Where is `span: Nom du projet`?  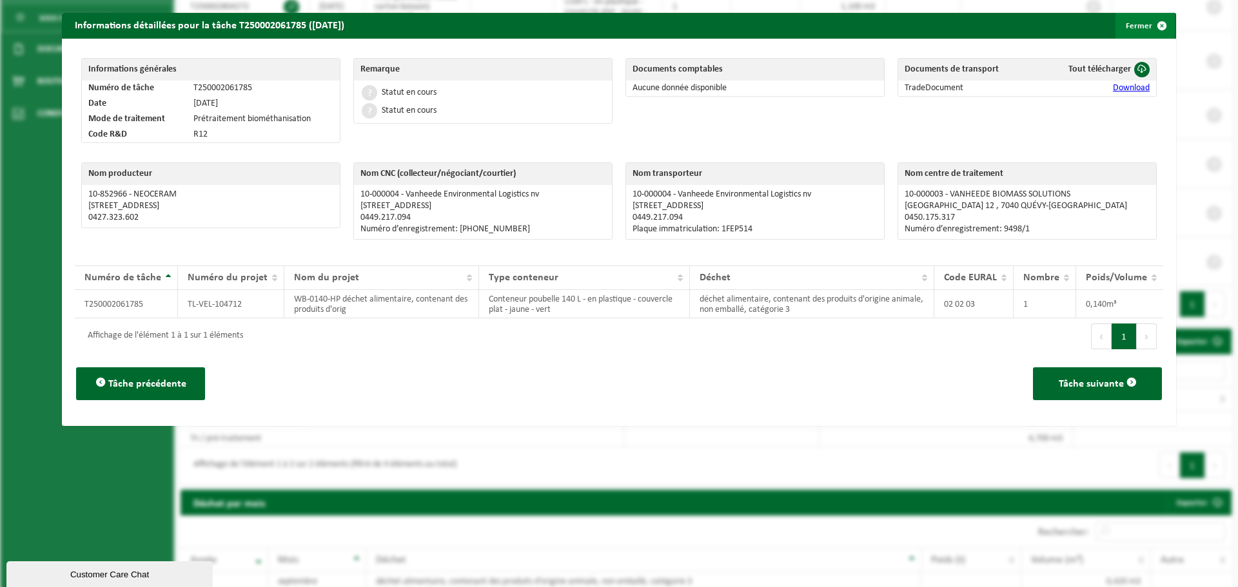
span: Nom du projet is located at coordinates (326, 278).